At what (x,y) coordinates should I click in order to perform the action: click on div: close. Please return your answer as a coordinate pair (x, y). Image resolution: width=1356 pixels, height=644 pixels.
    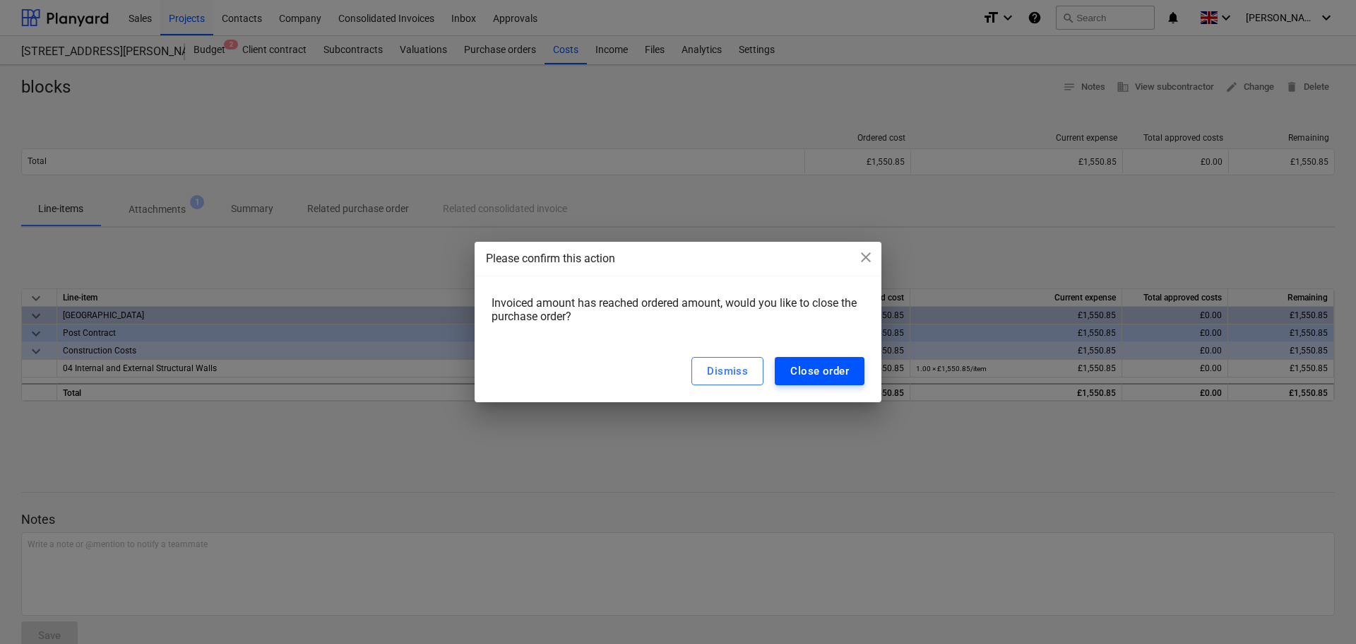
    Looking at the image, I should click on (866, 259).